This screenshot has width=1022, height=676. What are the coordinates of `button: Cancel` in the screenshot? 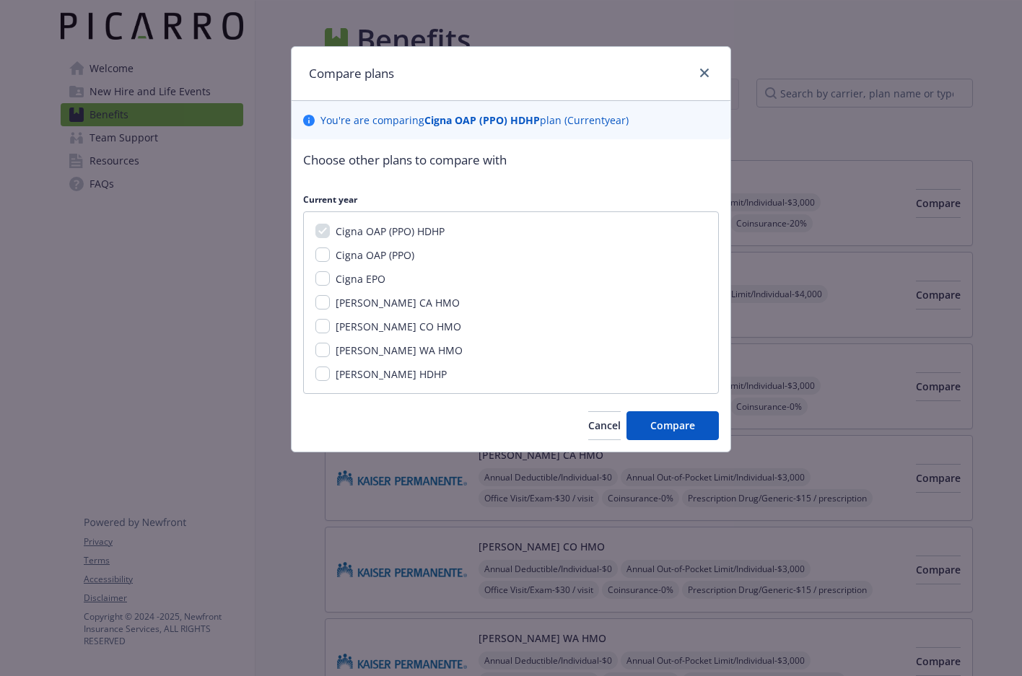 It's located at (604, 426).